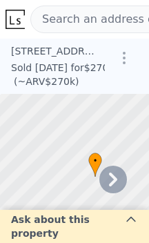 The image size is (149, 243). What do you see at coordinates (45, 81) in the screenshot?
I see `div: (~ARV $270k )` at bounding box center [45, 81].